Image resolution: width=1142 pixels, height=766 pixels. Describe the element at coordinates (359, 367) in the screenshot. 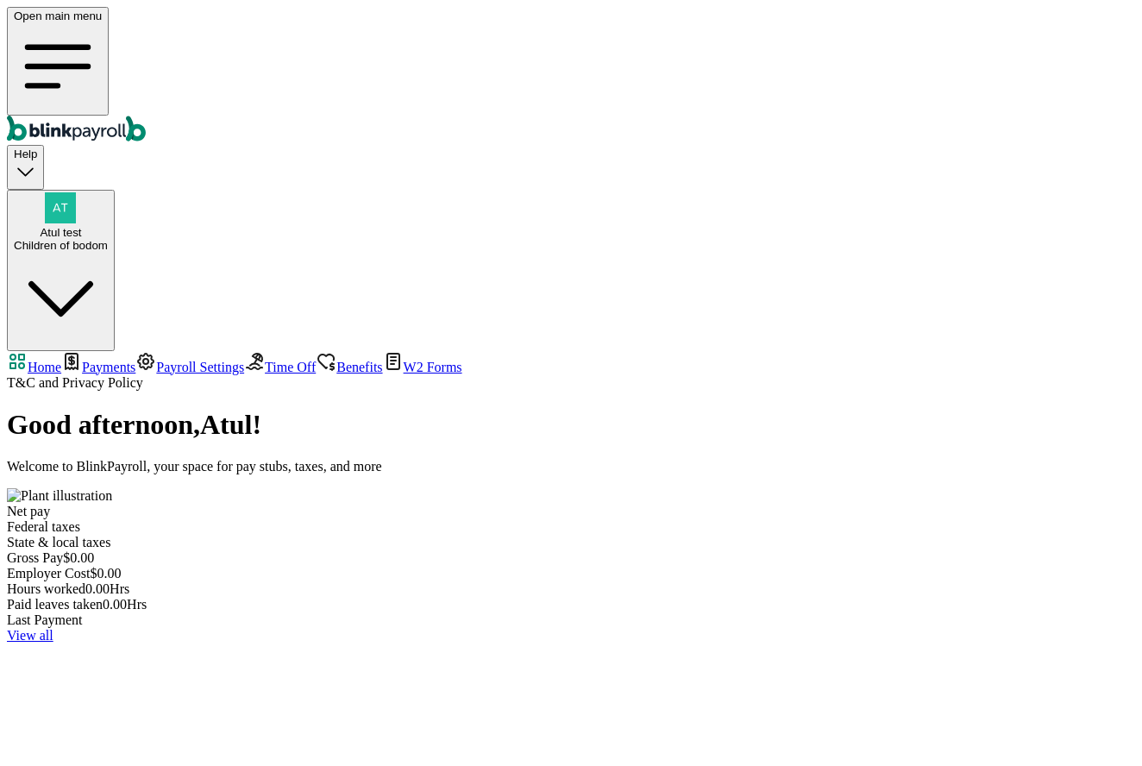

I see `span: Benefits` at that location.